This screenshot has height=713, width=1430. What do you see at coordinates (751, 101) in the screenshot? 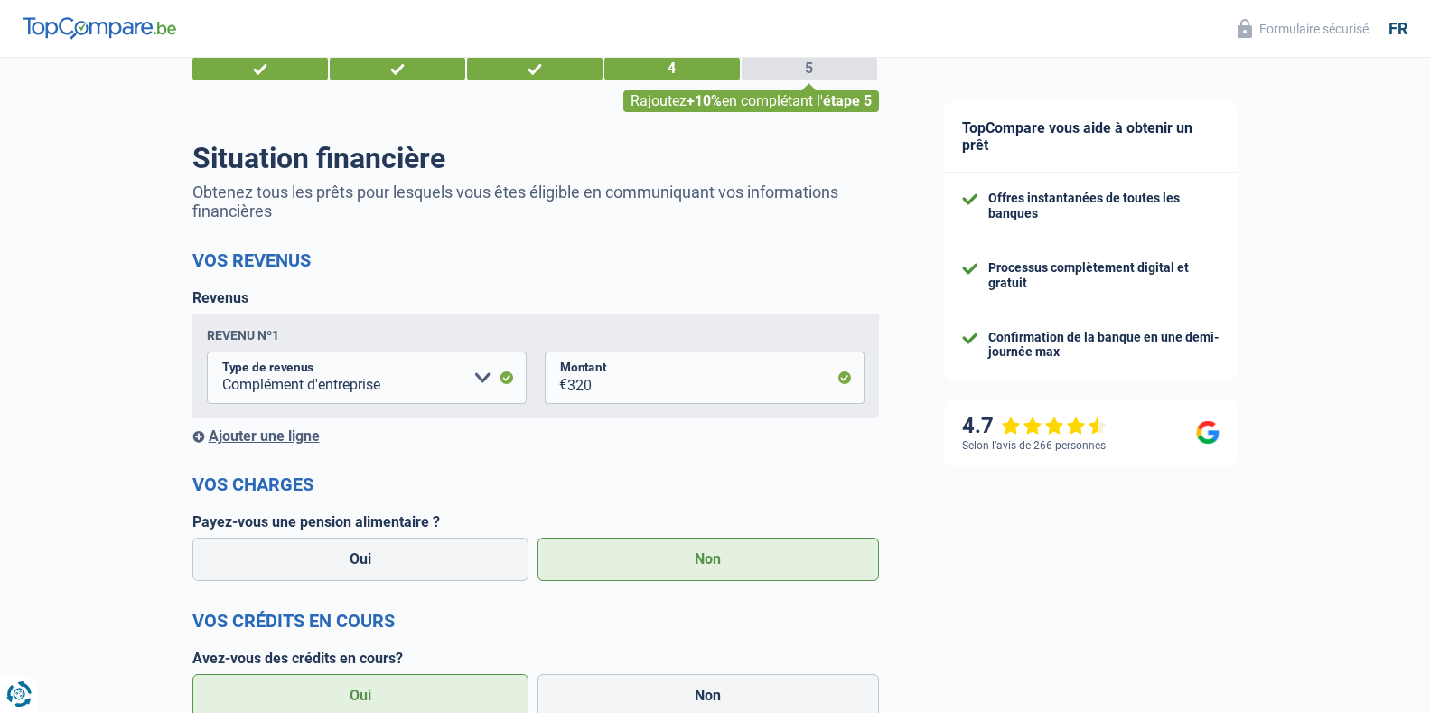
I see `div: Rajoutez en complétant l'` at bounding box center [751, 101].